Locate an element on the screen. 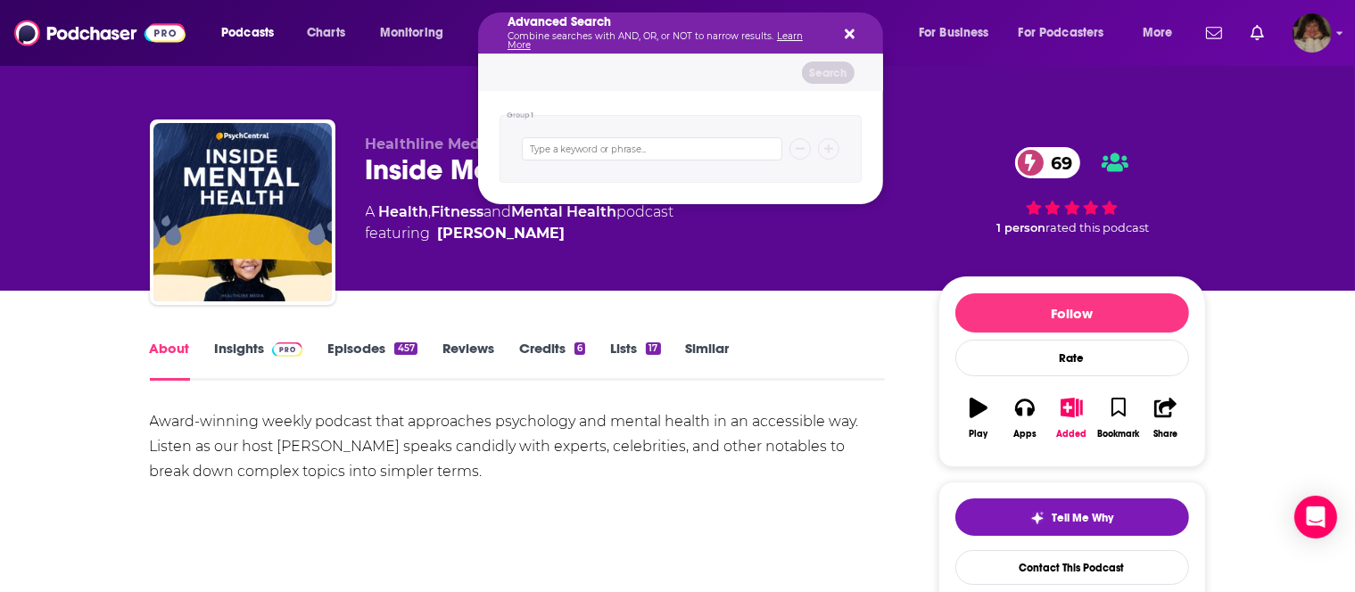  span: rated this podcast is located at coordinates (1098, 227).